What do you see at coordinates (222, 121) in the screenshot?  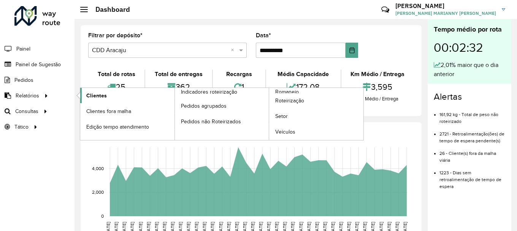 I see `a: Pedidos não Roteirizados` at bounding box center [222, 121].